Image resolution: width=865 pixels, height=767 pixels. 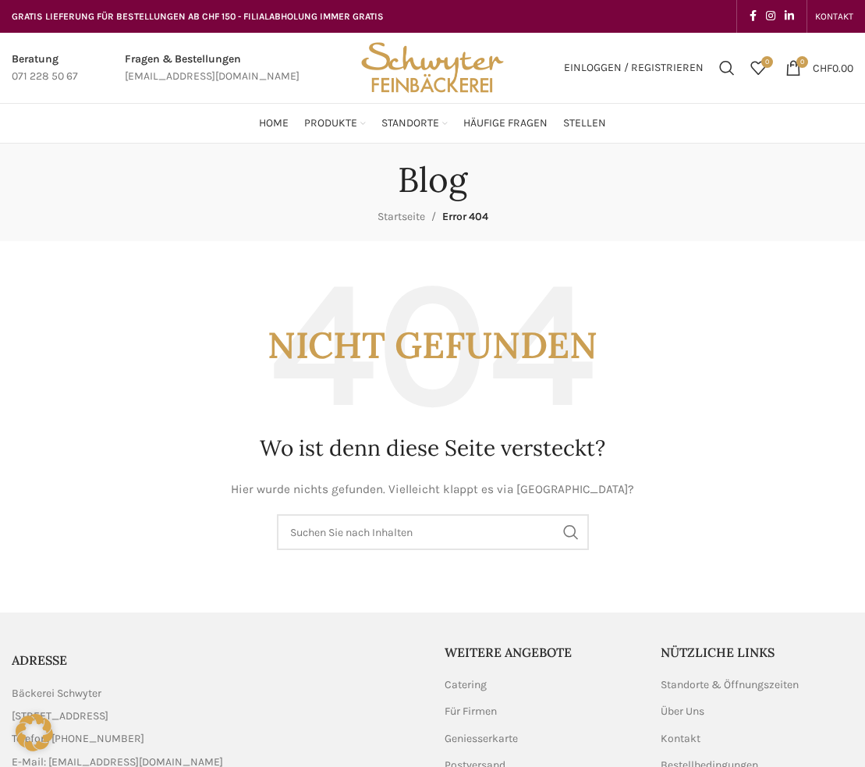 What do you see at coordinates (584, 123) in the screenshot?
I see `span: Stellen` at bounding box center [584, 123].